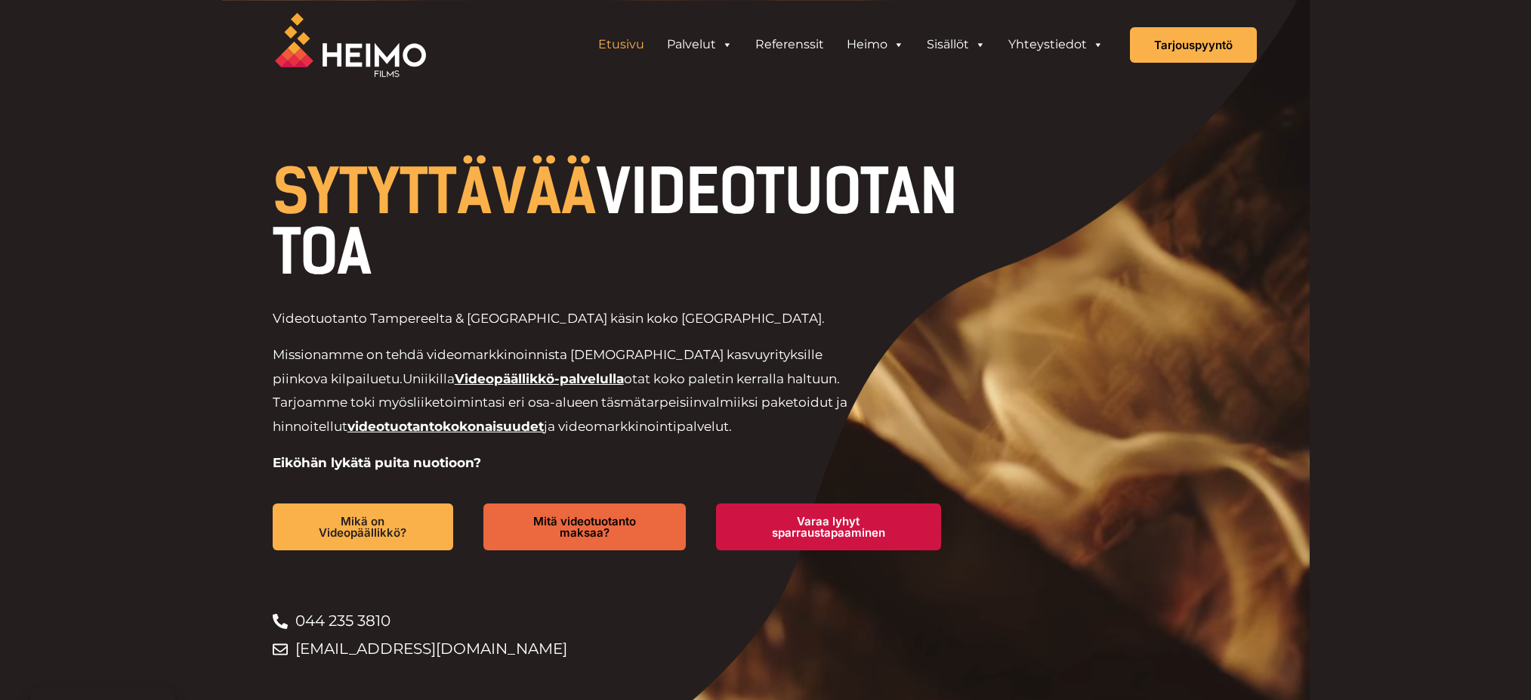 The width and height of the screenshot is (1531, 700). Describe the element at coordinates (377, 462) in the screenshot. I see `strong: Eiköhän lykätä puita nuotioon?` at that location.